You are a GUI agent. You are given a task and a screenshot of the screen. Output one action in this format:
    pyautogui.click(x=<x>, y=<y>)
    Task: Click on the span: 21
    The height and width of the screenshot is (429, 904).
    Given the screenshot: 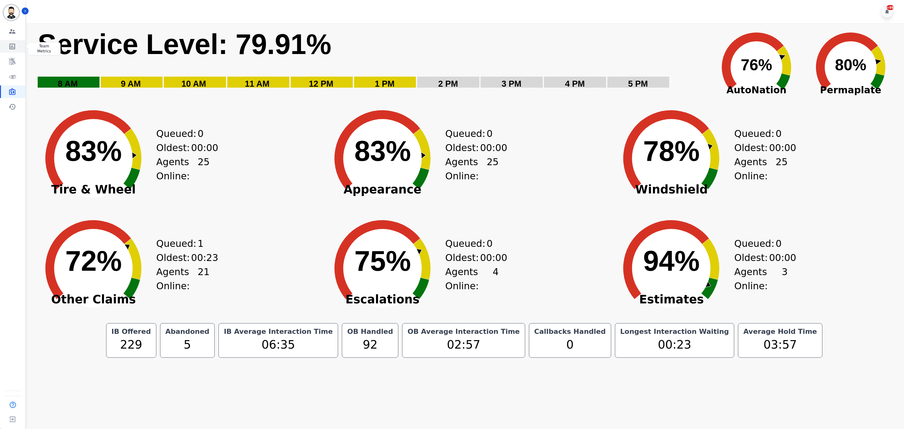 What is the action you would take?
    pyautogui.click(x=204, y=279)
    